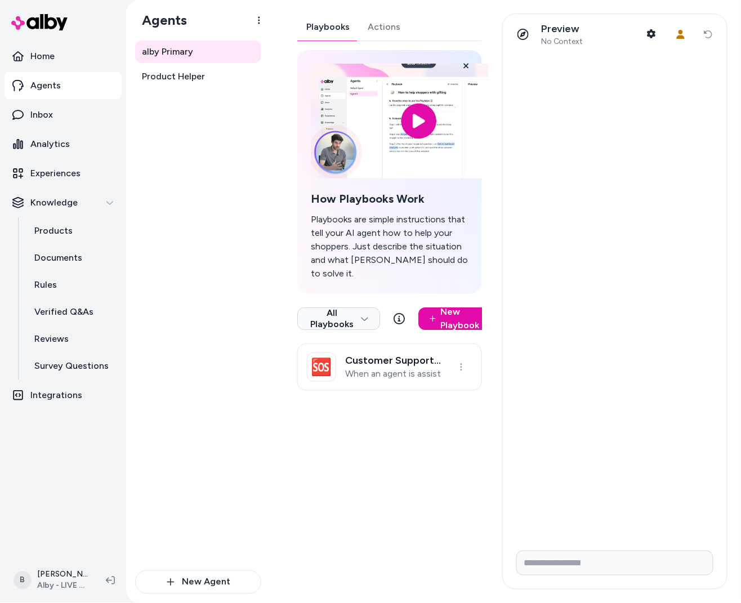 The image size is (741, 603). What do you see at coordinates (615, 563) in the screenshot?
I see `input: Write your prompt here` at bounding box center [615, 563].